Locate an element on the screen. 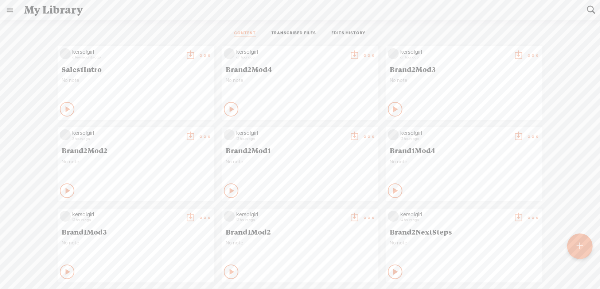 The width and height of the screenshot is (600, 289). div: My Library is located at coordinates (301, 10).